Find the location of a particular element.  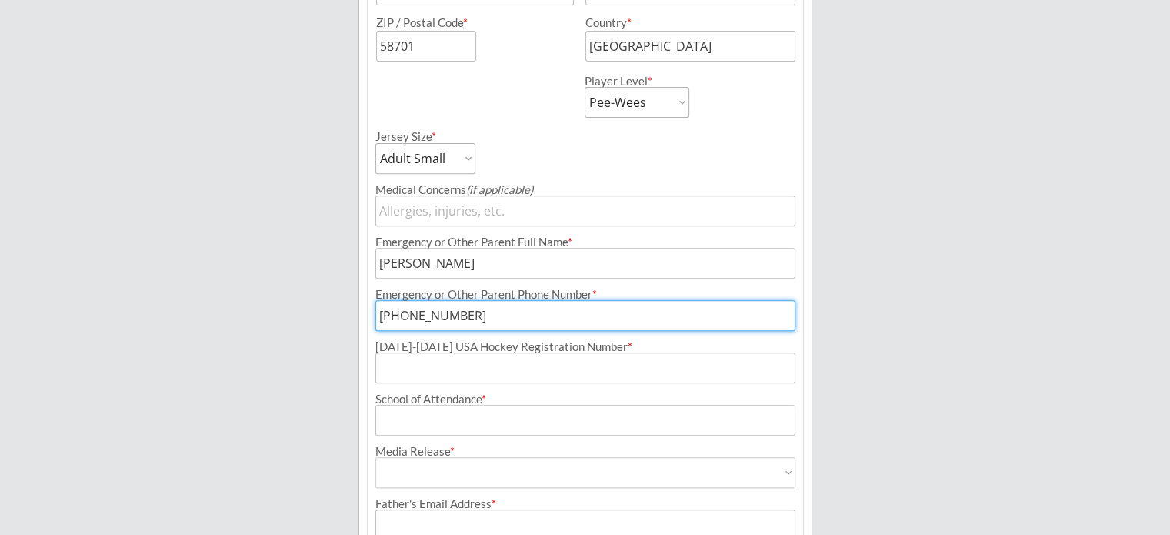

div: Media Release is located at coordinates (586, 451).